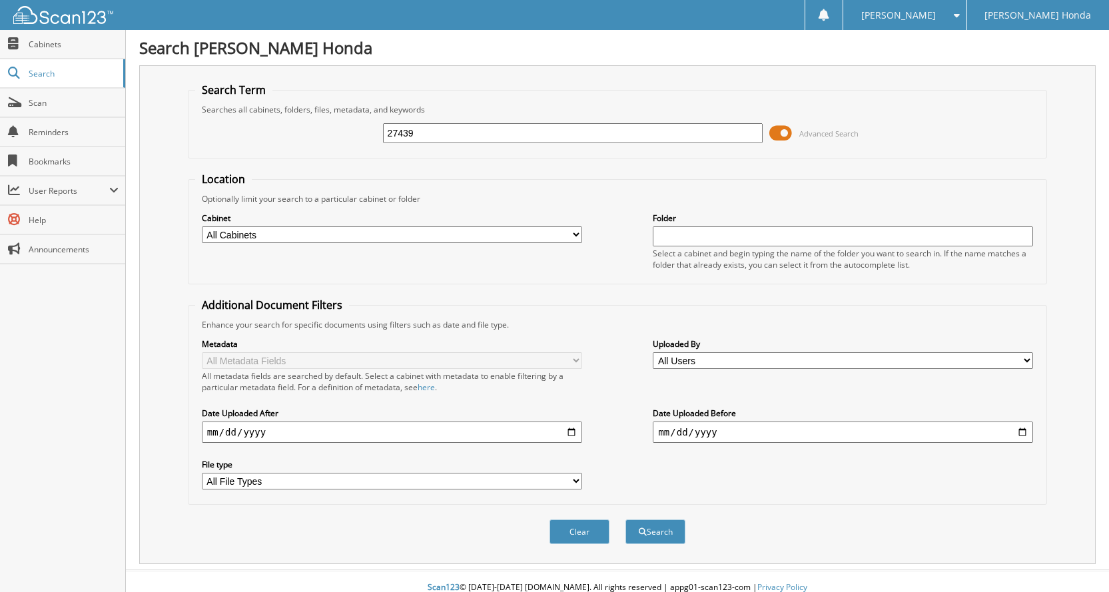 This screenshot has height=592, width=1109. Describe the element at coordinates (392, 382) in the screenshot. I see `div: All metadata fields are searched by default. Select a cabinet with metadata to enable filtering b...` at that location.